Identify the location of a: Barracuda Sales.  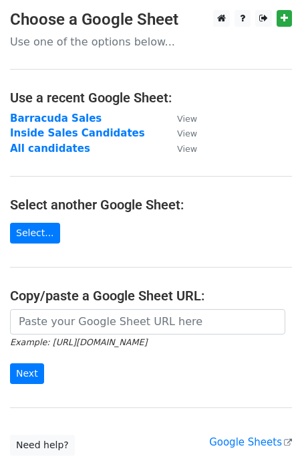
(55, 118).